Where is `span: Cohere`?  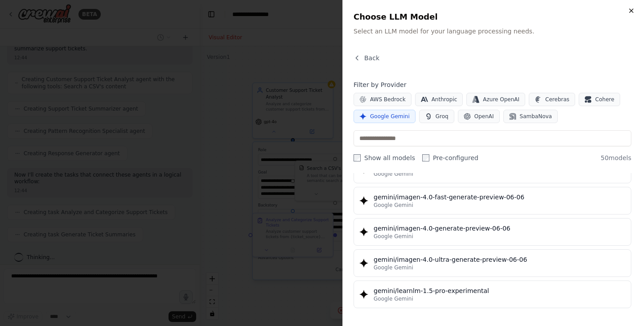
span: Cohere is located at coordinates (604, 99).